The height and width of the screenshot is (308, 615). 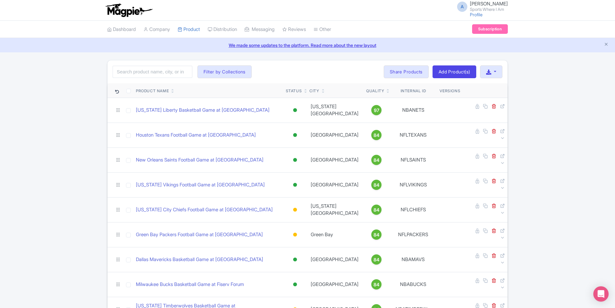 I want to click on a: Reviews, so click(x=294, y=29).